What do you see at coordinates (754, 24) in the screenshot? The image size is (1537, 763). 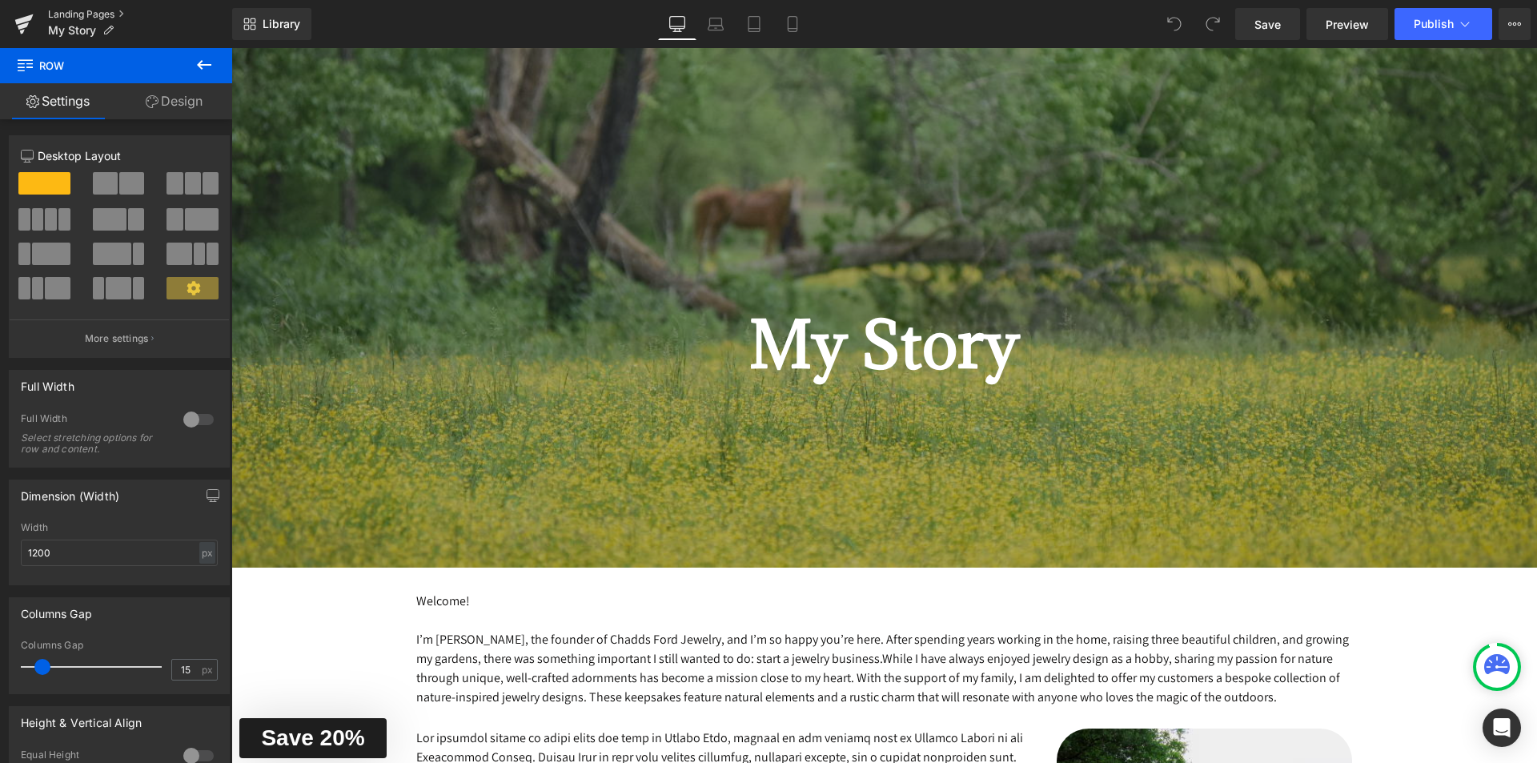 I see `a: Tablet` at bounding box center [754, 24].